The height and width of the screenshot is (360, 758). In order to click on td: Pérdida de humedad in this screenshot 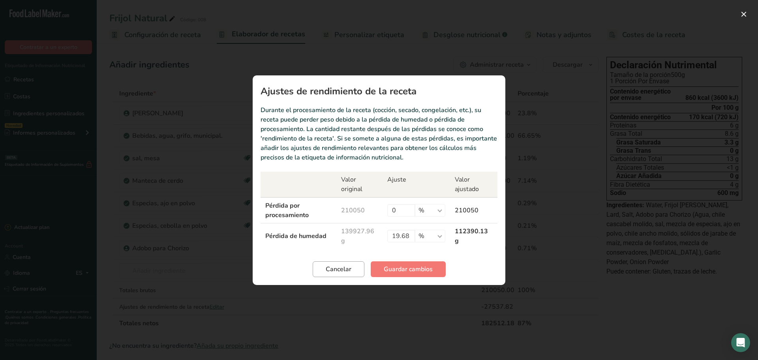, I will do `click(298, 236)`.